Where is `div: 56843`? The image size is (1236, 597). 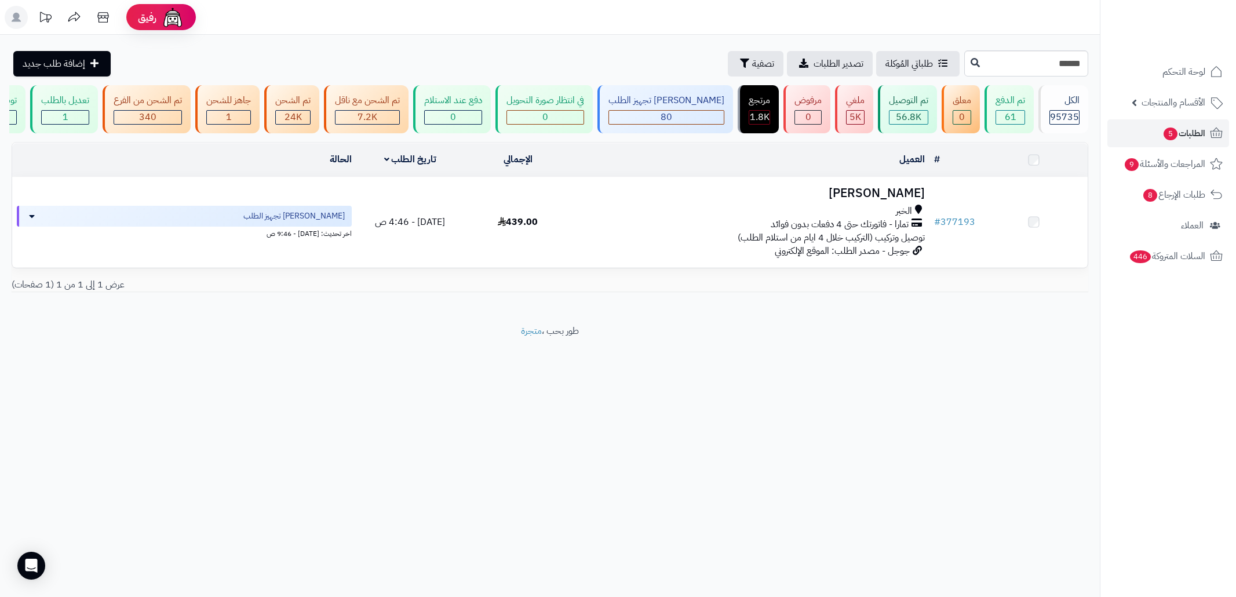 div: 56843 is located at coordinates (909, 117).